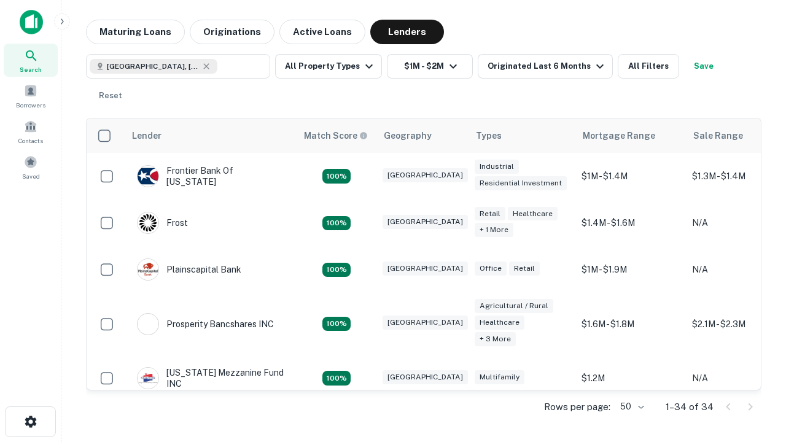  Describe the element at coordinates (514, 306) in the screenshot. I see `div: Agricultural / Rural` at that location.